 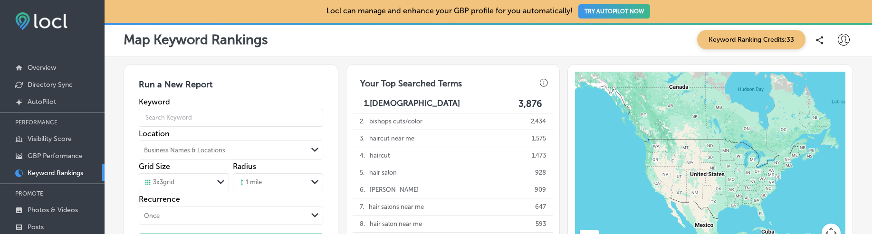 I want to click on p: Directory Sync, so click(x=50, y=85).